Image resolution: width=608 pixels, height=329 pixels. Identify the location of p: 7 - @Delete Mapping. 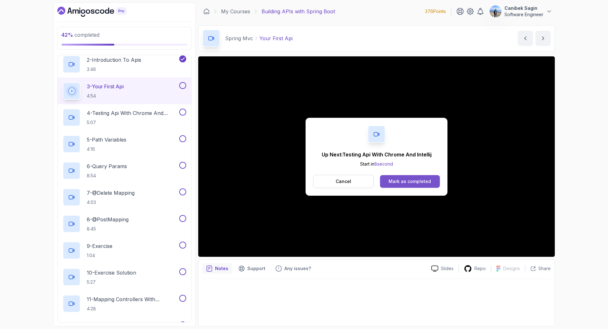
(110, 193).